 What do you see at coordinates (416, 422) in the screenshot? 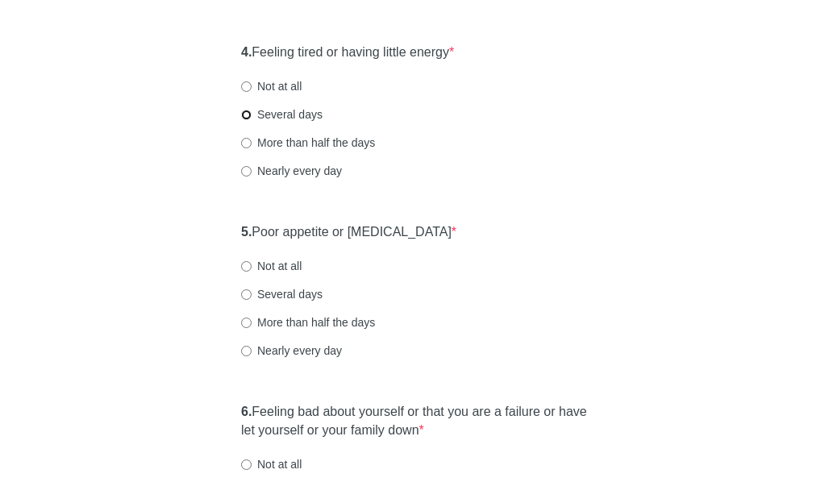
I see `label: Feeling bad about yourself or that you are a failure or have let yourself or your family down` at bounding box center [416, 422].